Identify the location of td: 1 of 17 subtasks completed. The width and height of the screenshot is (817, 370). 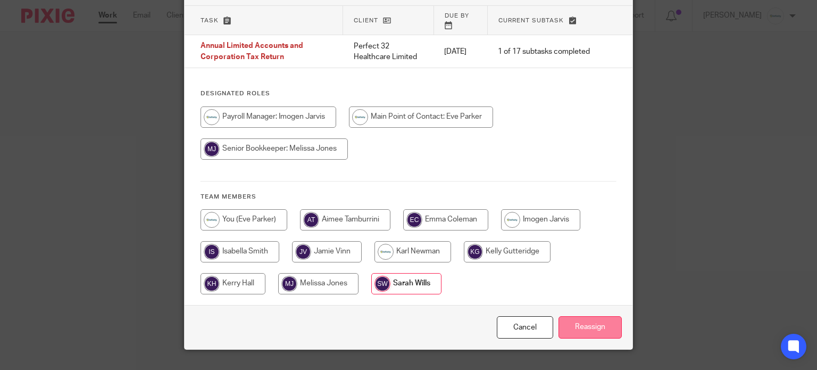
(544, 52).